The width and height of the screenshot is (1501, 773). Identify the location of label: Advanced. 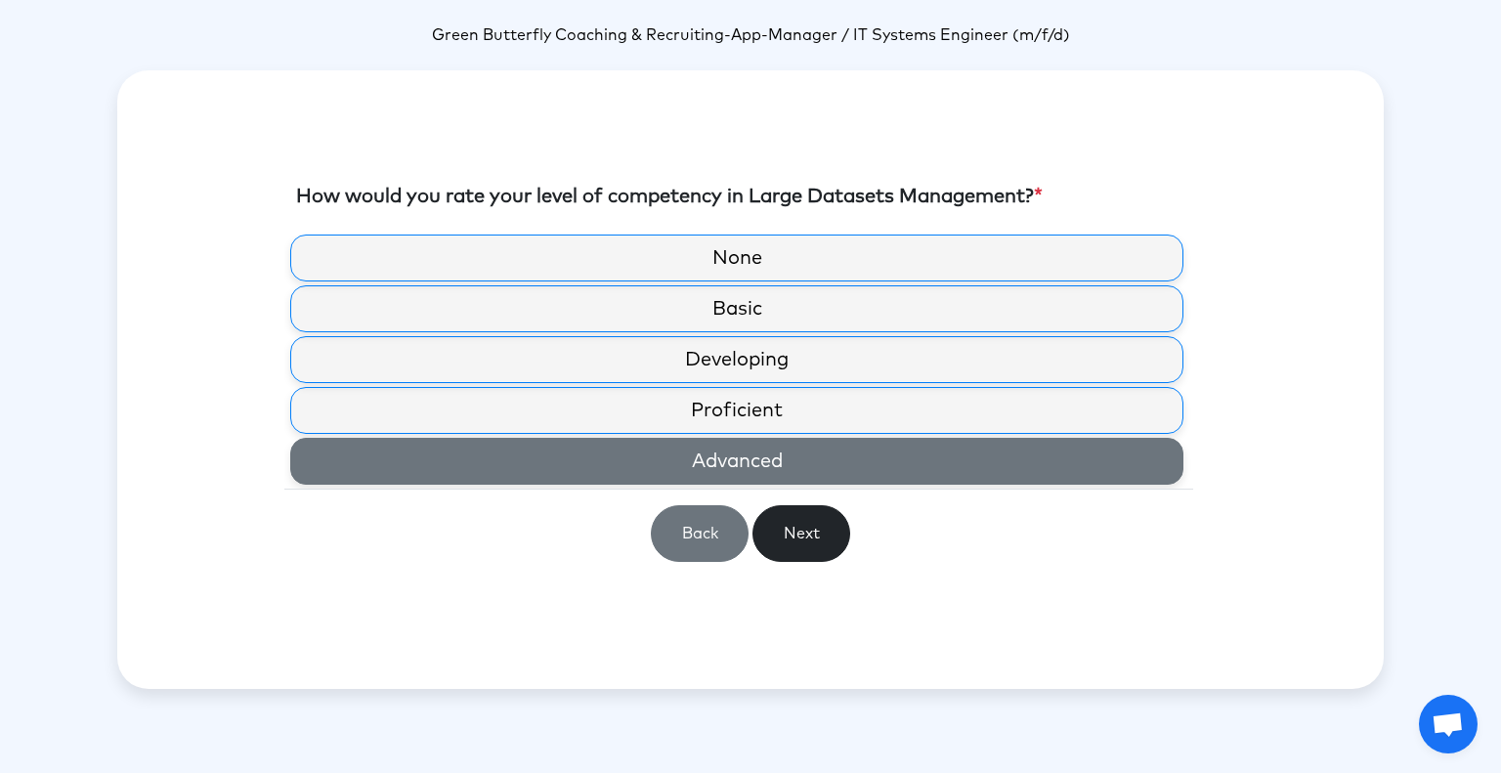
(737, 461).